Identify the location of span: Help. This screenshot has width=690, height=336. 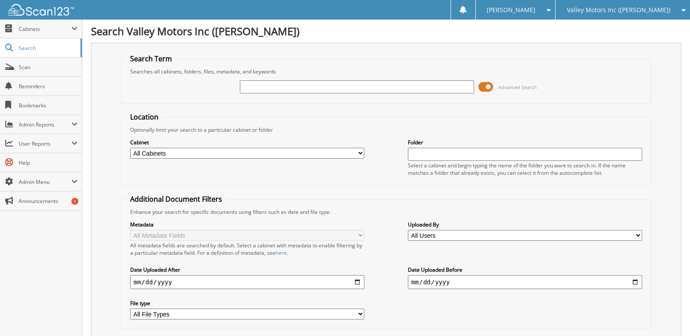
(48, 163).